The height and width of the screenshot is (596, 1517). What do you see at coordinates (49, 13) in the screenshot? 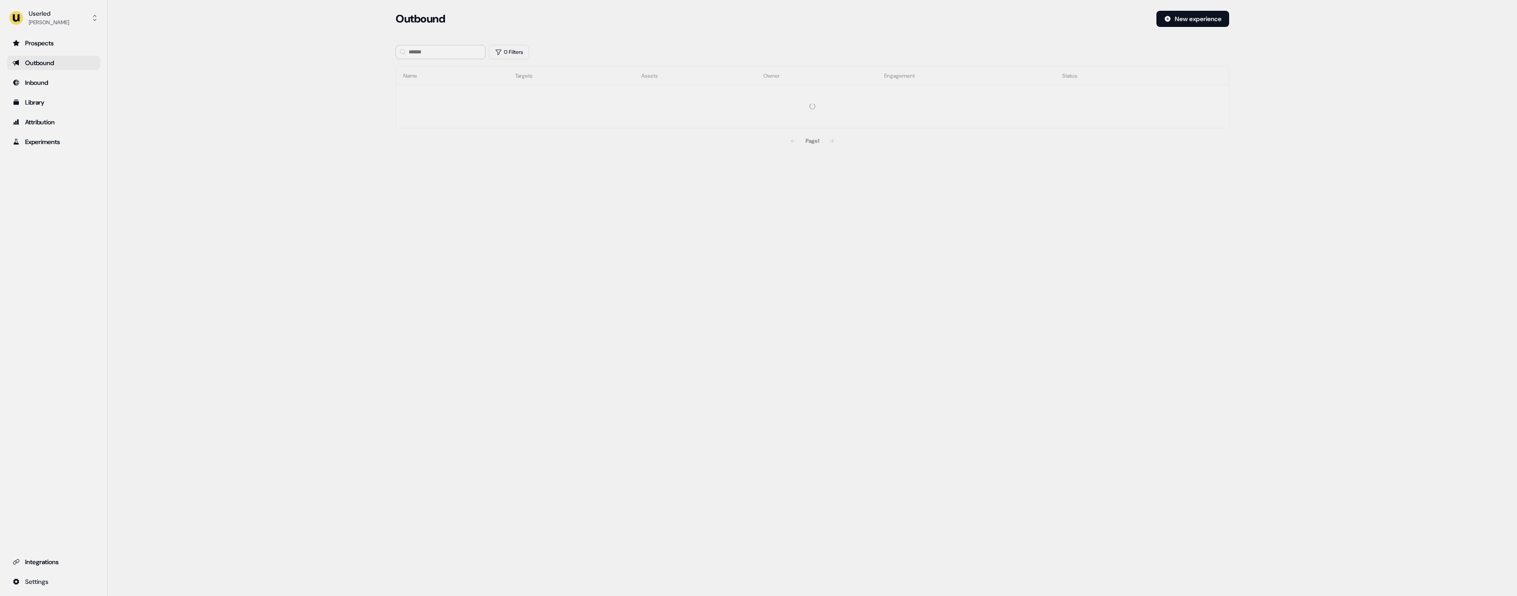
I see `div: Userled` at bounding box center [49, 13].